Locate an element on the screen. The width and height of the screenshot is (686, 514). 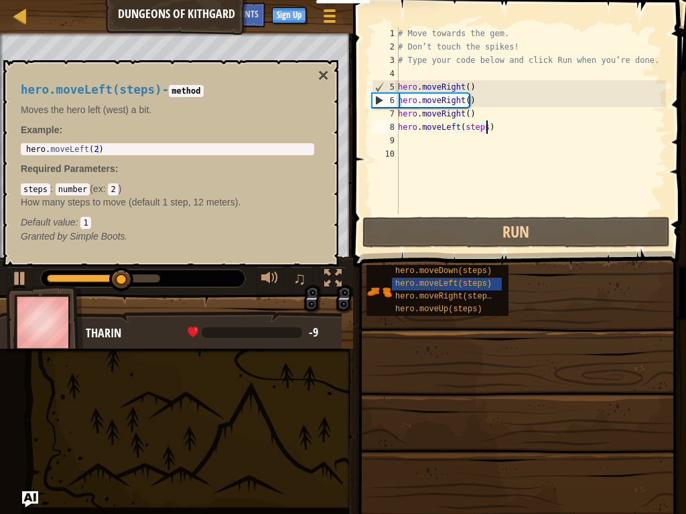
span: hero.moveLeft(steps) is located at coordinates (91, 90).